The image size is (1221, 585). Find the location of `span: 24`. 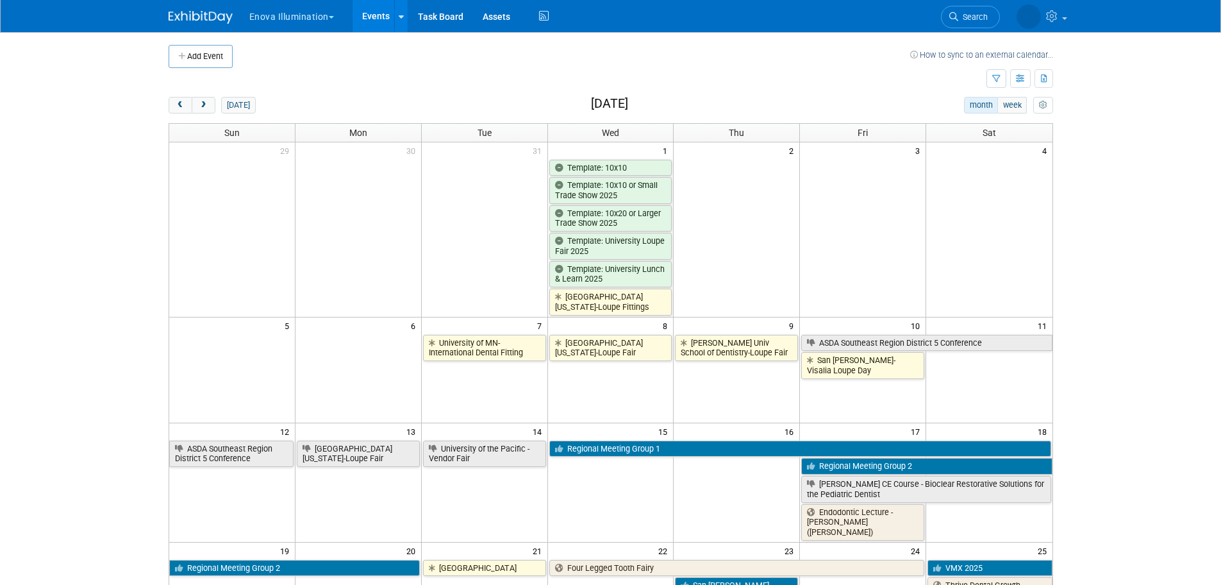

span: 24 is located at coordinates (917, 550).